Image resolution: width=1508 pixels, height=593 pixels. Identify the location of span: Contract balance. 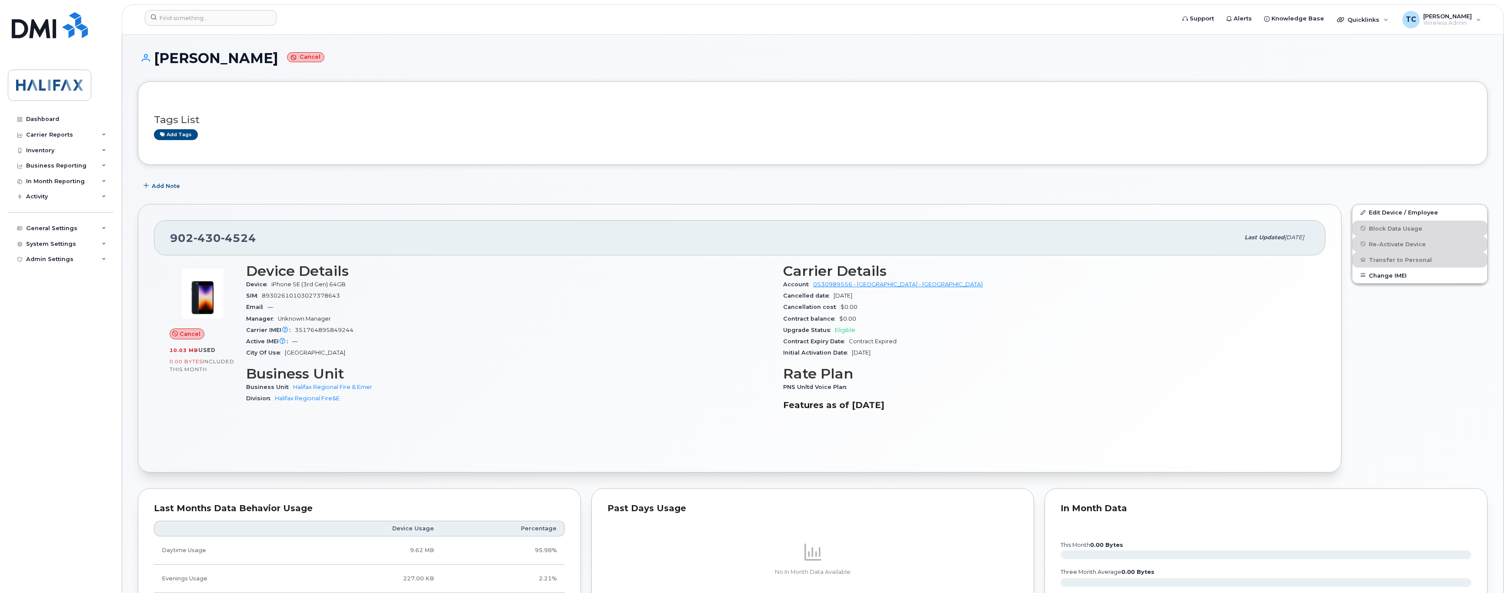
(811, 318).